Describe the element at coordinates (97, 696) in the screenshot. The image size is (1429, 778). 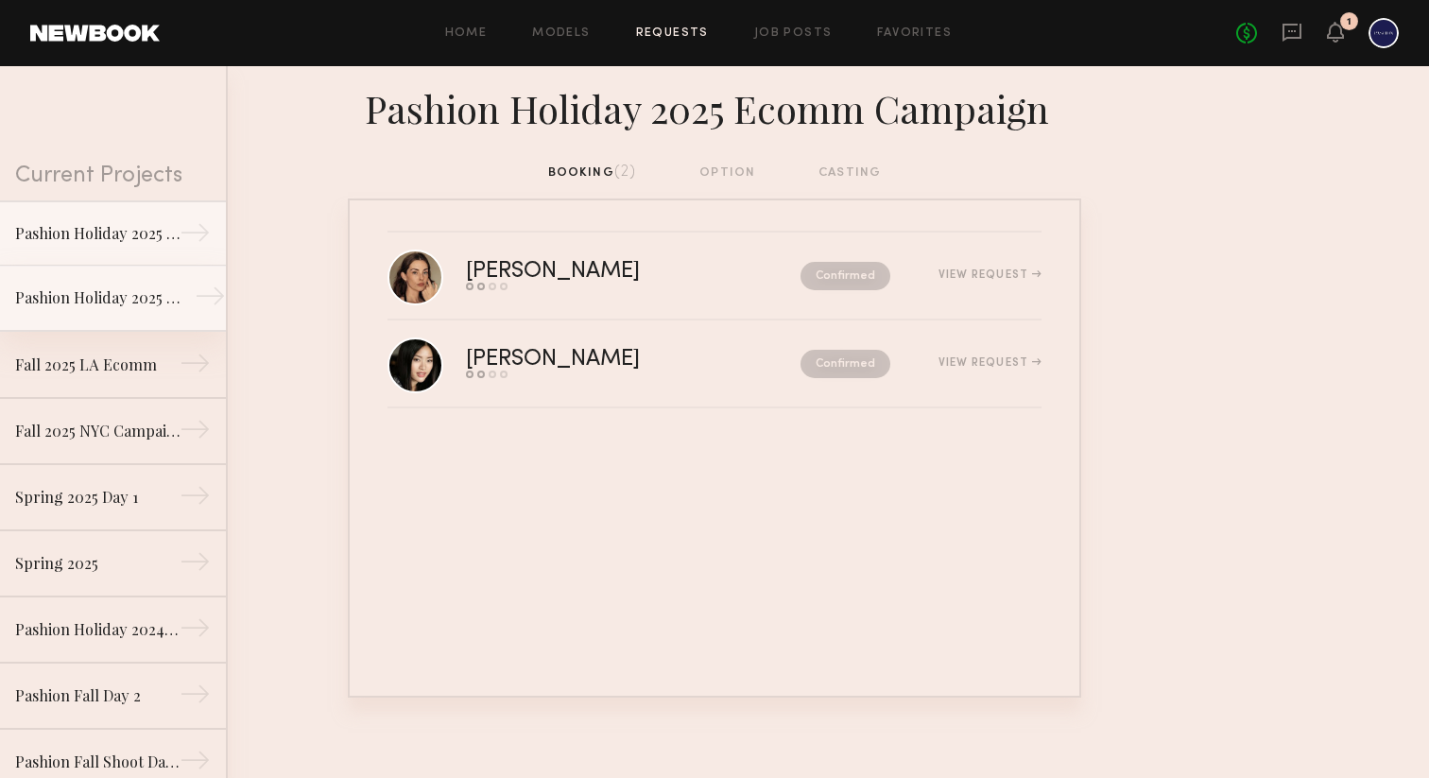
I see `div: Pashion Fall Day 2` at that location.